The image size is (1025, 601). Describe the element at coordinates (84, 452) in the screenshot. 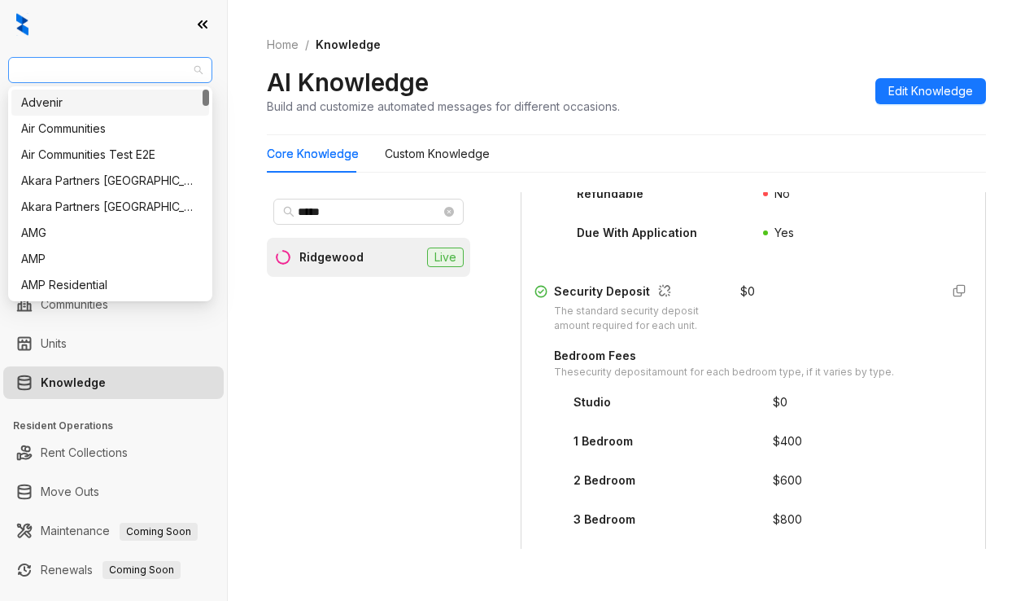

I see `a: Rent Collections` at that location.